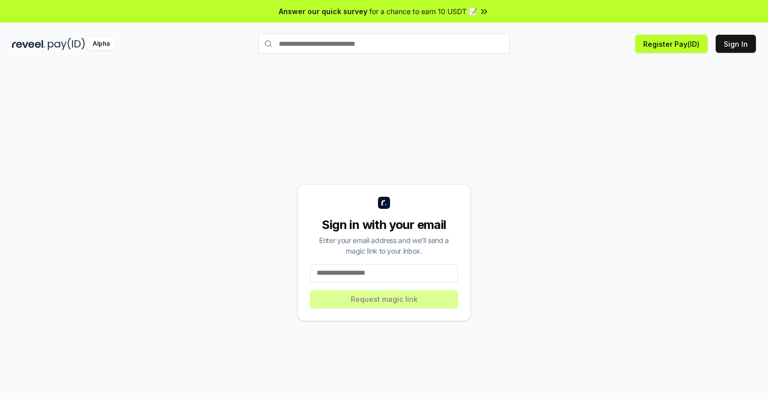  What do you see at coordinates (323, 11) in the screenshot?
I see `span: Answer our quick survey` at bounding box center [323, 11].